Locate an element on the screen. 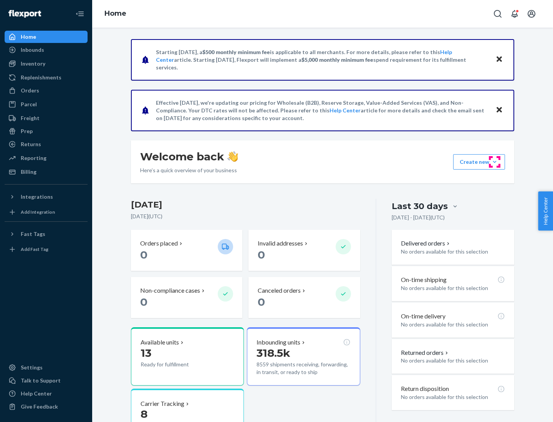 Image resolution: width=553 pixels, height=422 pixels. button: Delivered orders is located at coordinates (426, 243).